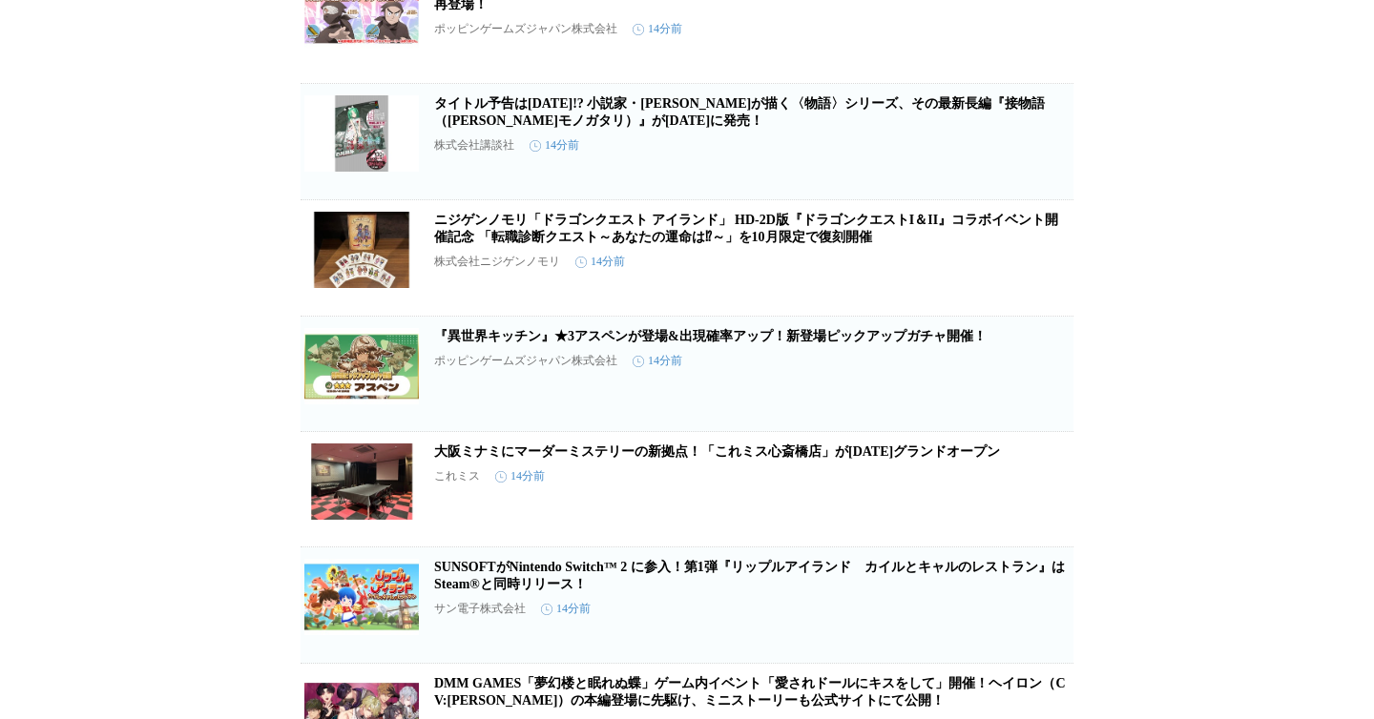 Image resolution: width=1374 pixels, height=719 pixels. I want to click on img: 大阪ミナミにマーダーミステリーの新拠点！「これミス心斎橋店」が2025年4月グランドオープン, so click(362, 482).